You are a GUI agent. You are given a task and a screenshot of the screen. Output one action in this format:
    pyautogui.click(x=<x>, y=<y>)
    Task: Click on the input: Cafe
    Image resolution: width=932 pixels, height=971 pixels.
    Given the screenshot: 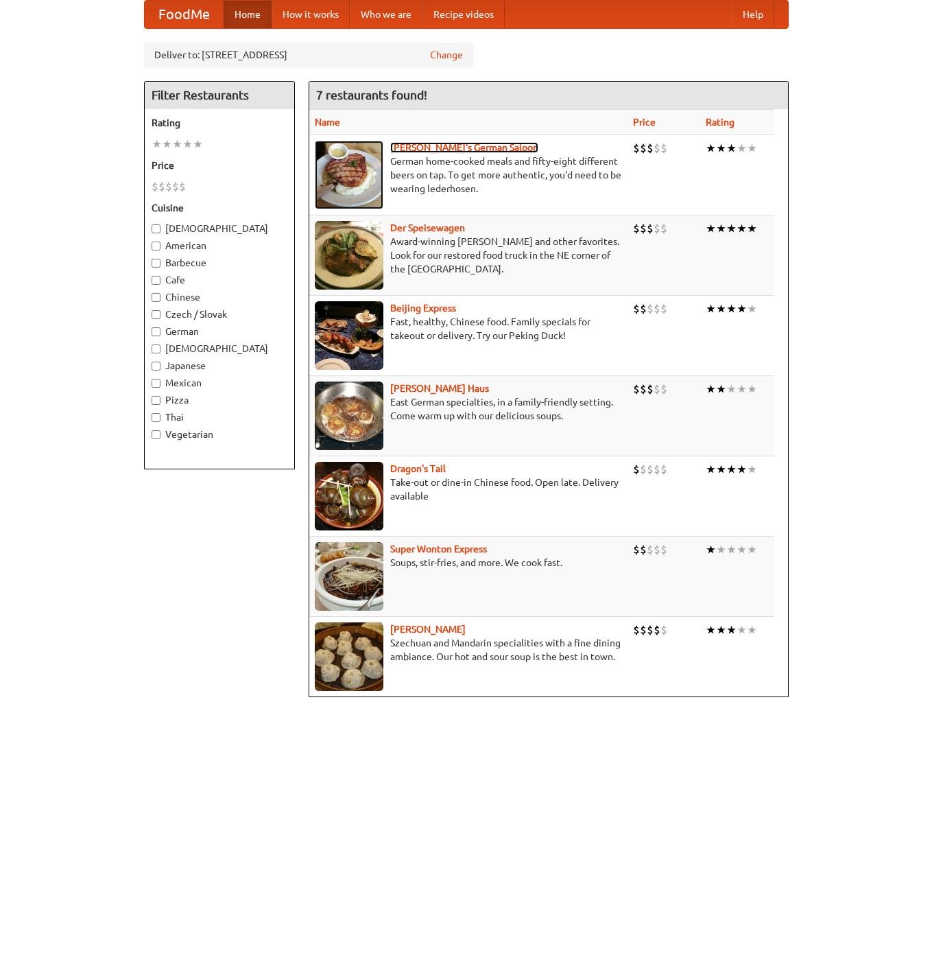 What is the action you would take?
    pyautogui.click(x=156, y=280)
    